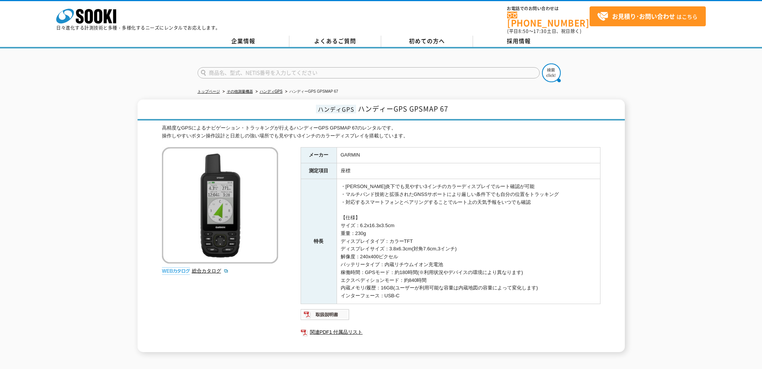  What do you see at coordinates (544, 31) in the screenshot?
I see `span: (平日 ～ 土日、祝日除く)` at bounding box center [544, 31].